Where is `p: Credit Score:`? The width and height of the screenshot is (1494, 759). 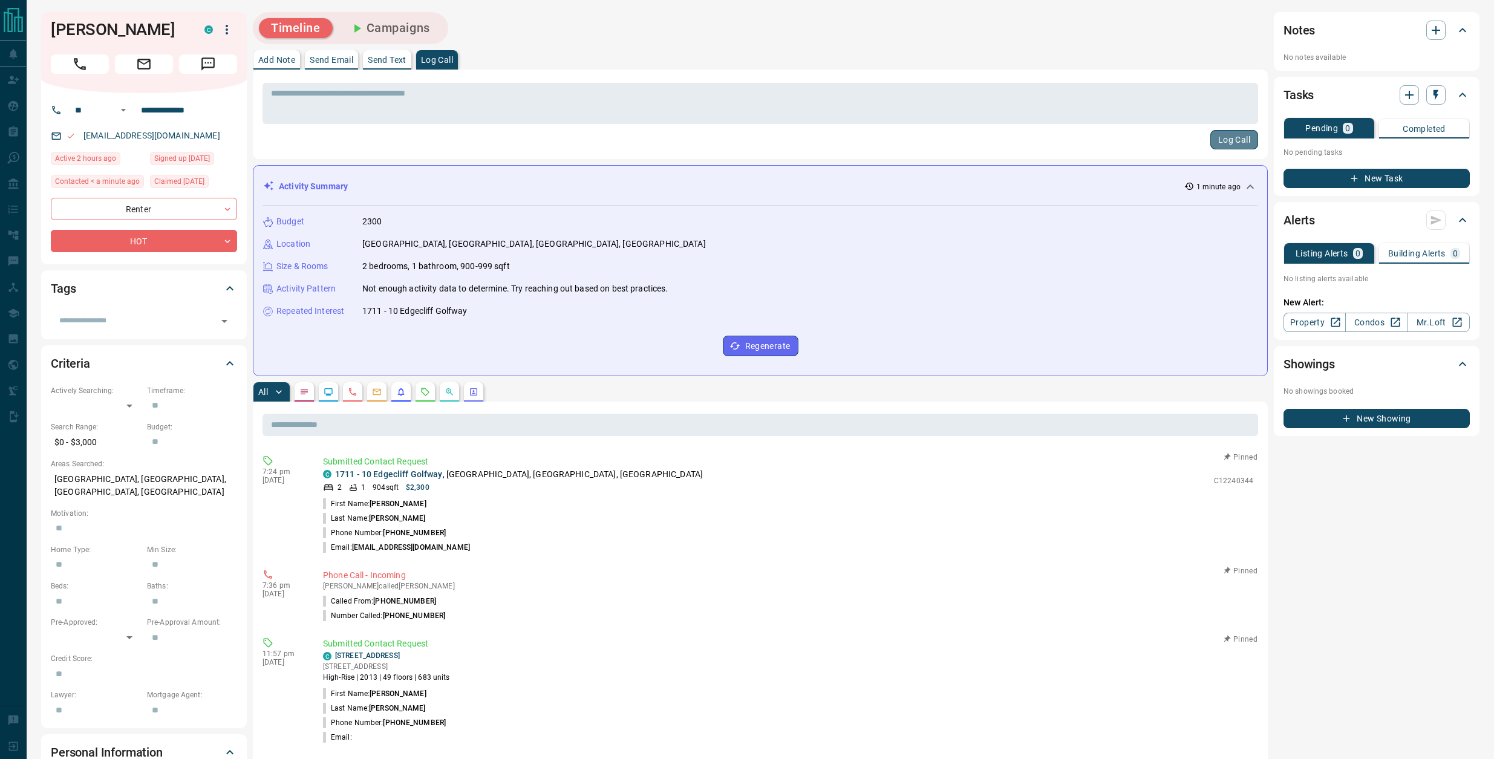 p: Credit Score: is located at coordinates (144, 659).